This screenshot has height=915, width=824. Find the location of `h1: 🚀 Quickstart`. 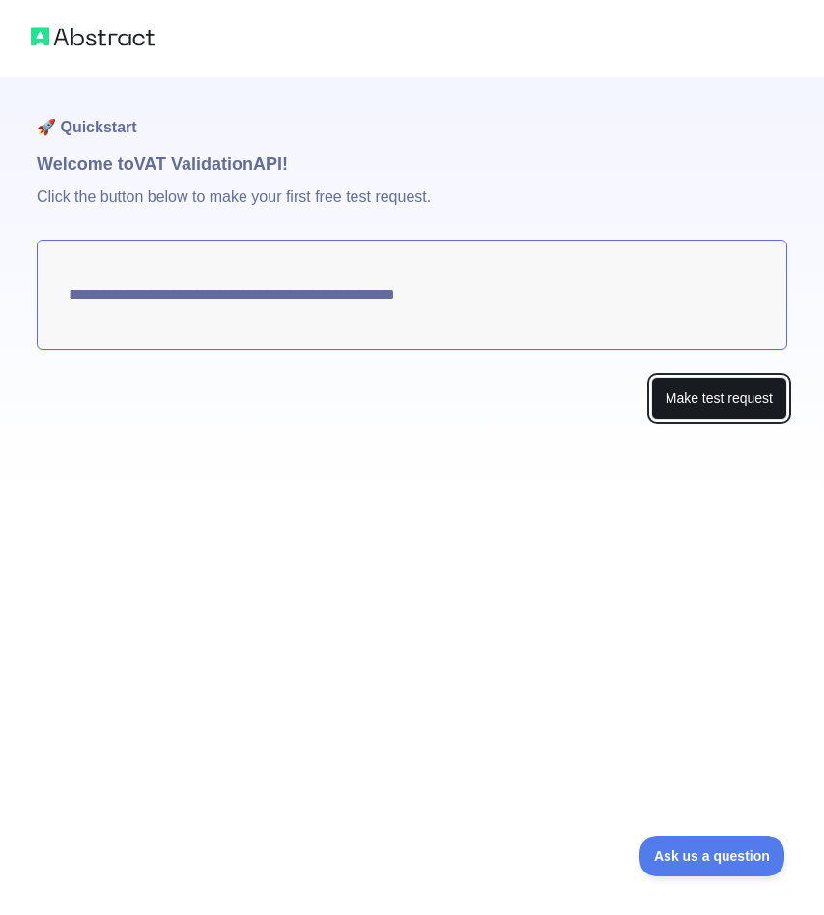

h1: 🚀 Quickstart is located at coordinates (411, 114).